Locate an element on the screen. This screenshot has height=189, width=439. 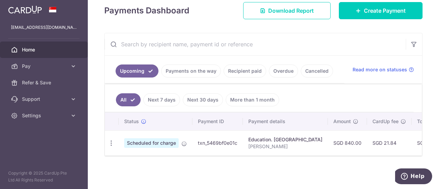
a: Read more on statuses is located at coordinates (383, 70).